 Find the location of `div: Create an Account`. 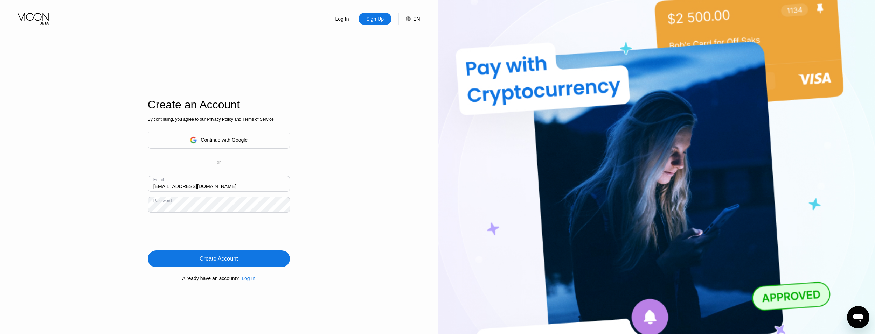

div: Create an Account is located at coordinates (219, 105).